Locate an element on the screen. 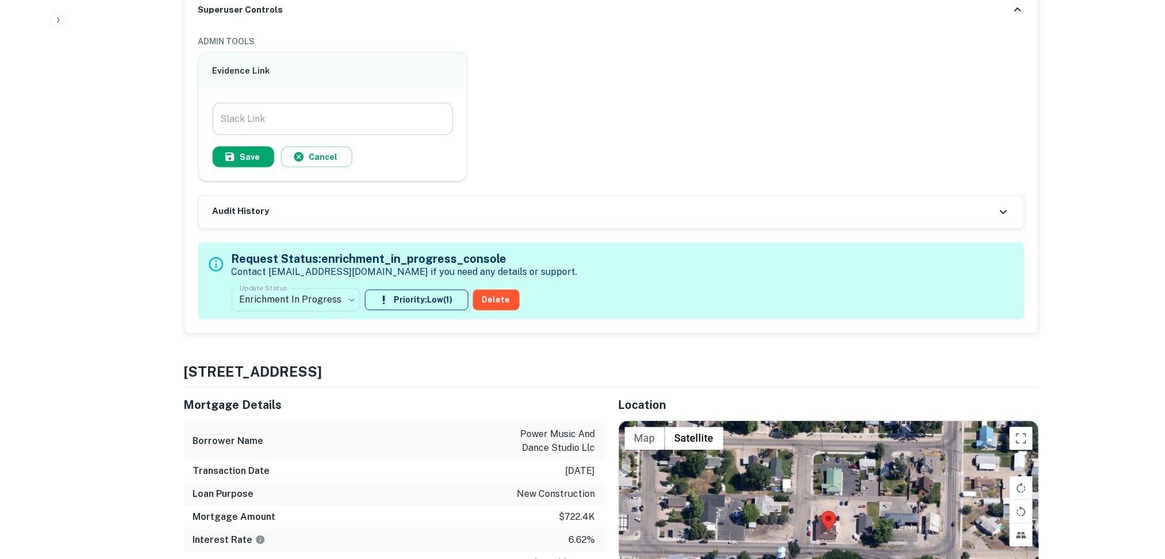 Image resolution: width=1165 pixels, height=559 pixels. label: Update Status is located at coordinates (263, 288).